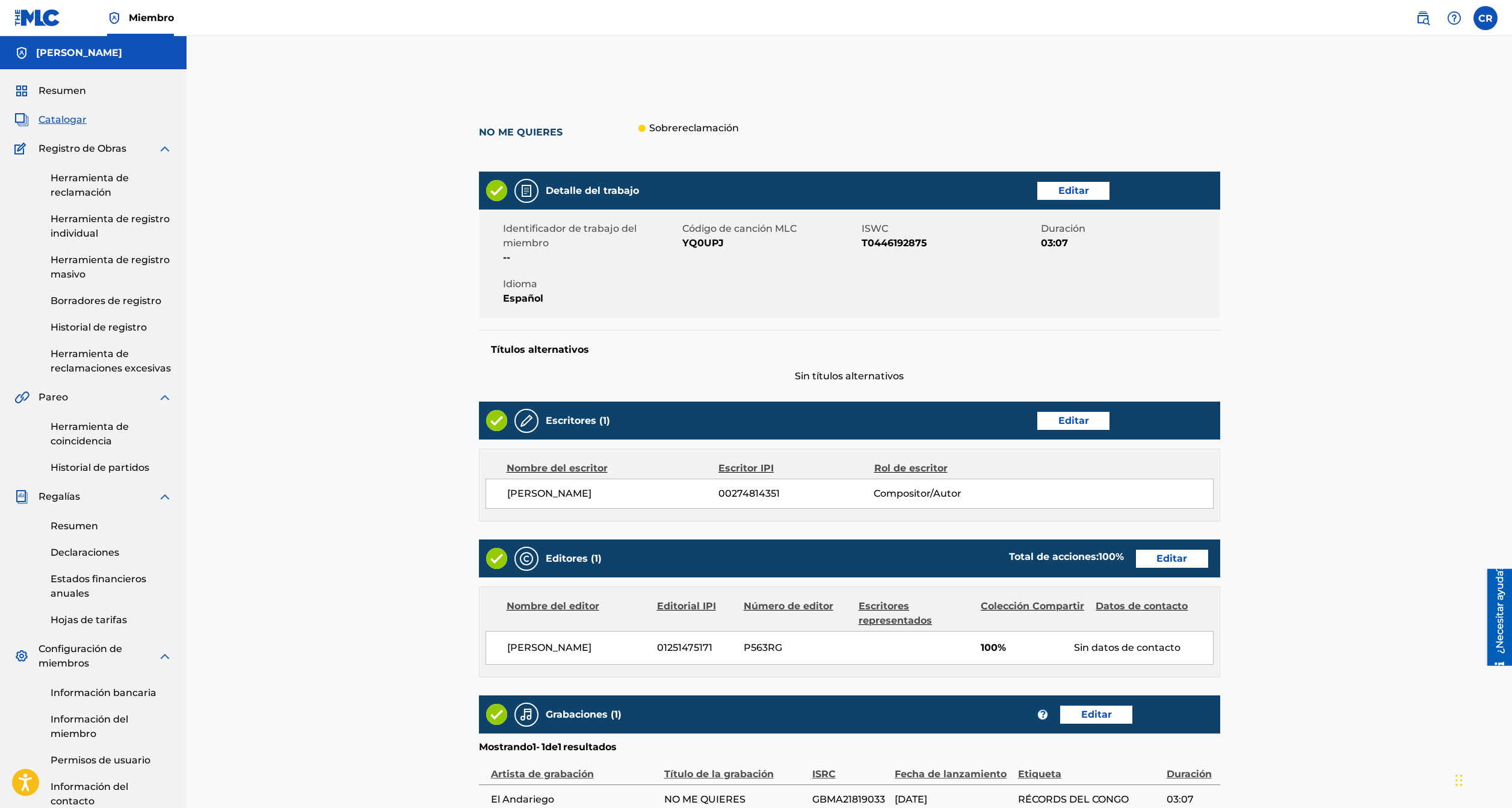  Describe the element at coordinates (1107, 556) in the screenshot. I see `font: 100` at that location.